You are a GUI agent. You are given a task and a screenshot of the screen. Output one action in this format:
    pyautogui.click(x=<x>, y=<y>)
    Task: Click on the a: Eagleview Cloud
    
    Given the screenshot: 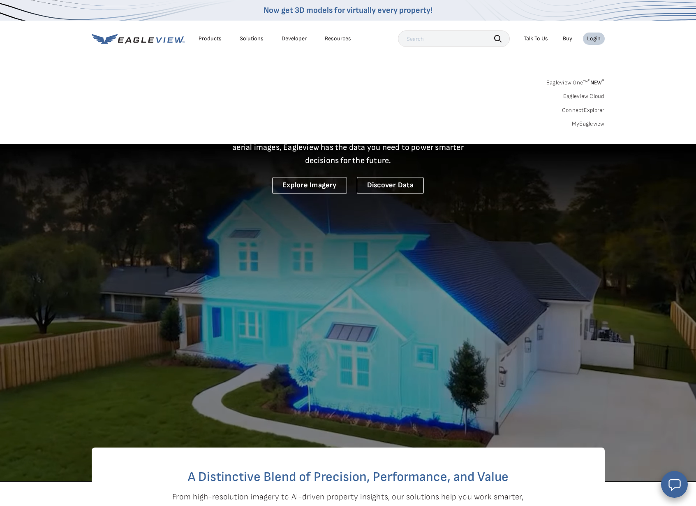 What is the action you would take?
    pyautogui.click(x=584, y=96)
    